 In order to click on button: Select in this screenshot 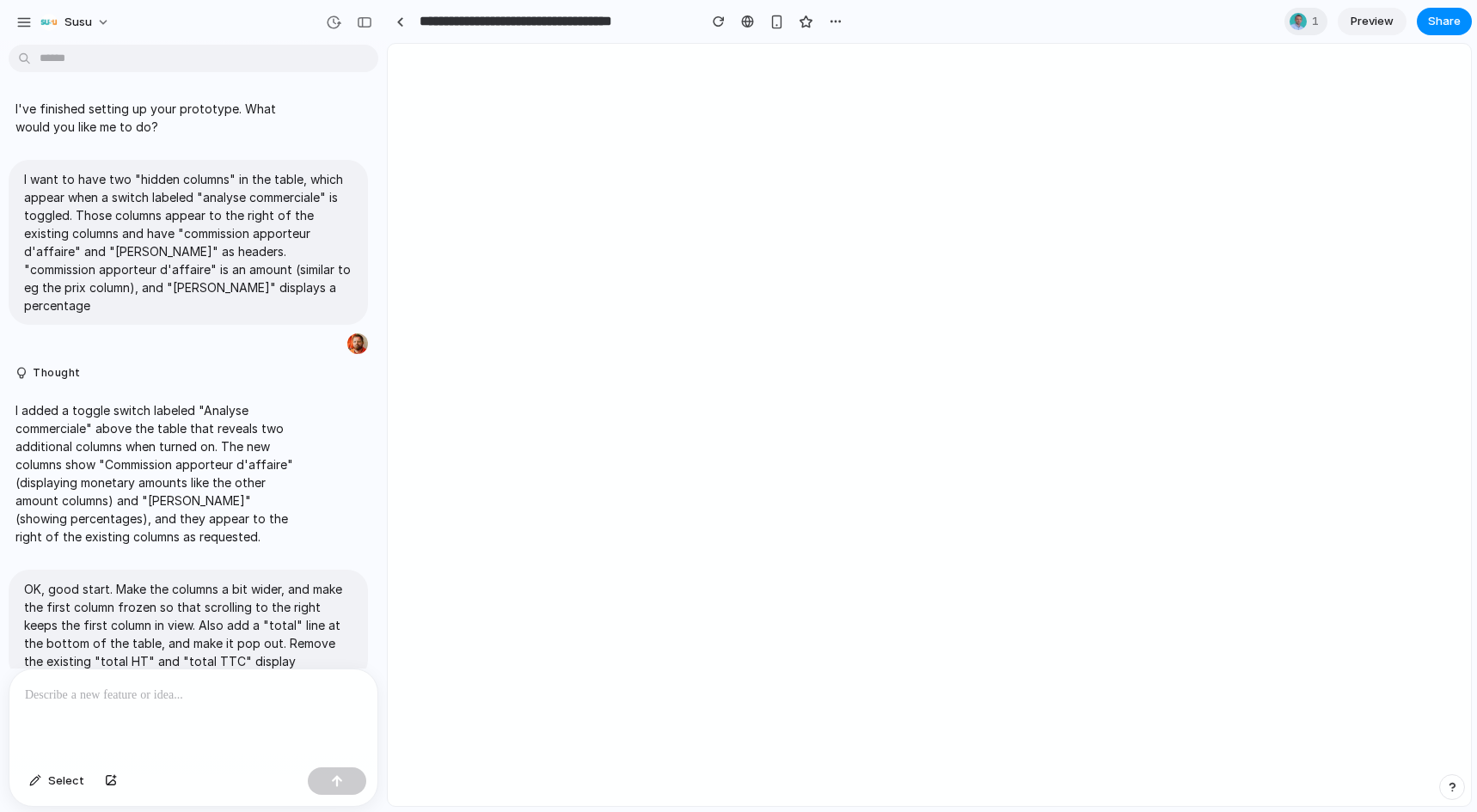, I will do `click(56, 781)`.